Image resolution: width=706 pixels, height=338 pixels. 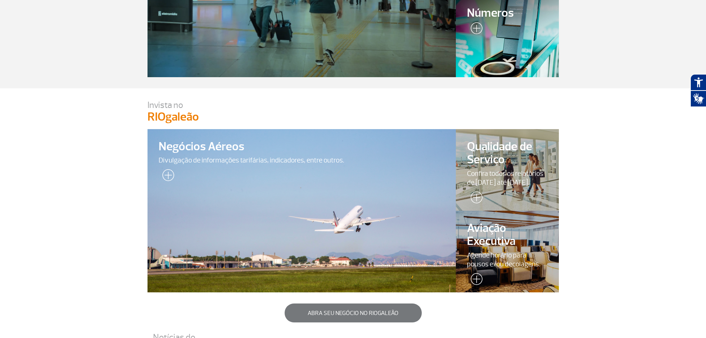 What do you see at coordinates (508, 235) in the screenshot?
I see `span: Aviação Executiva` at bounding box center [508, 235].